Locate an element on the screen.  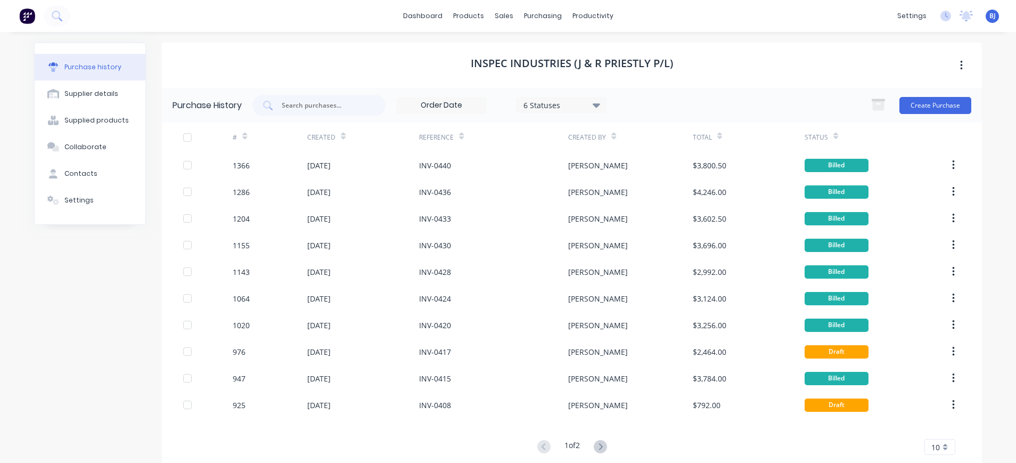
div: INV-0436 is located at coordinates (435, 192).